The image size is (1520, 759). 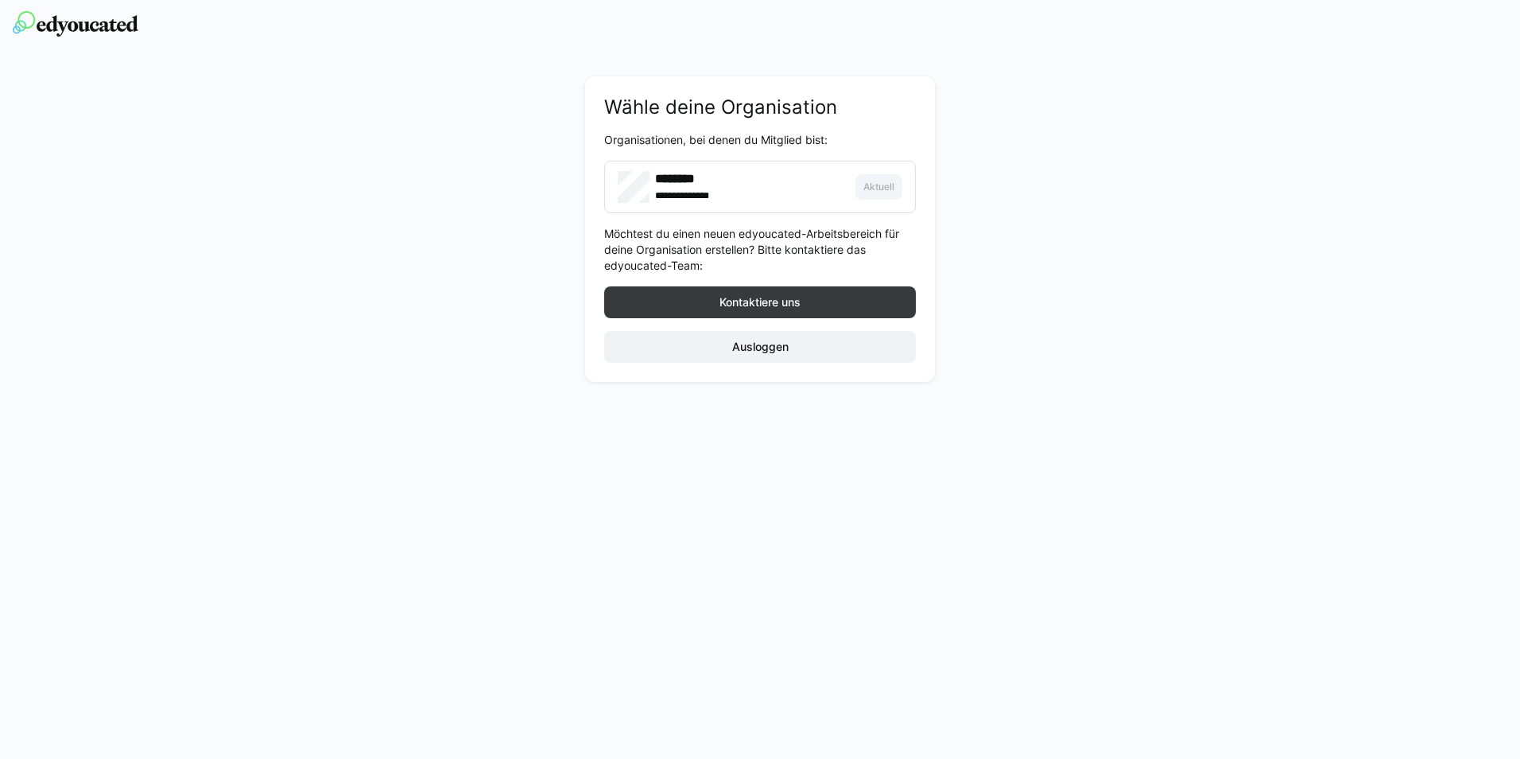 I want to click on button: Ausloggen, so click(x=760, y=347).